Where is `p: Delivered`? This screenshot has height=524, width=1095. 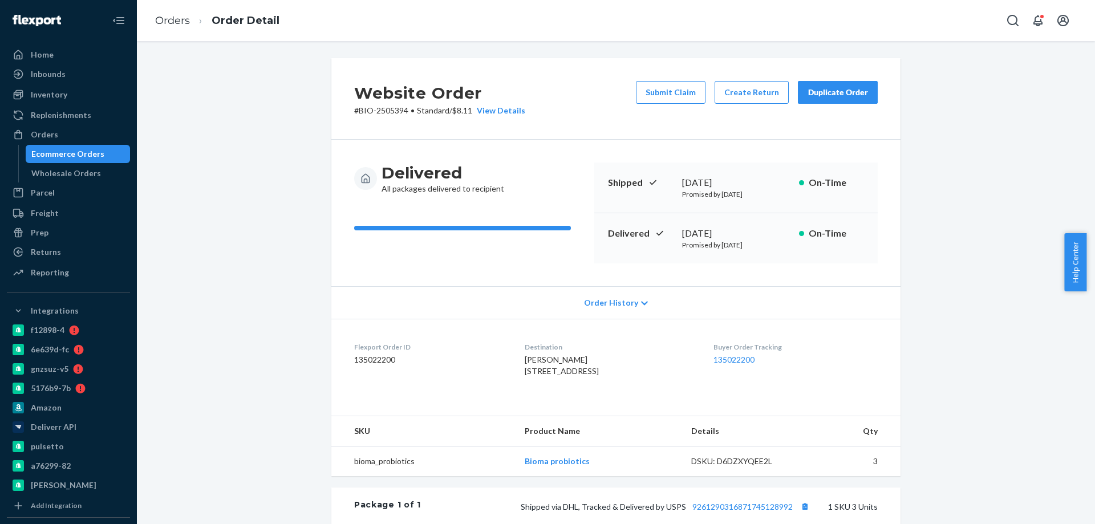 p: Delivered is located at coordinates (640, 233).